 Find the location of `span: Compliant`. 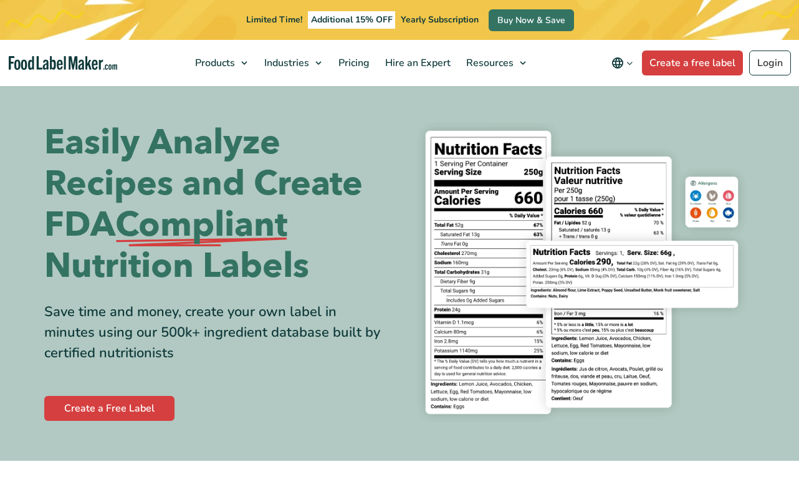

span: Compliant is located at coordinates (201, 225).